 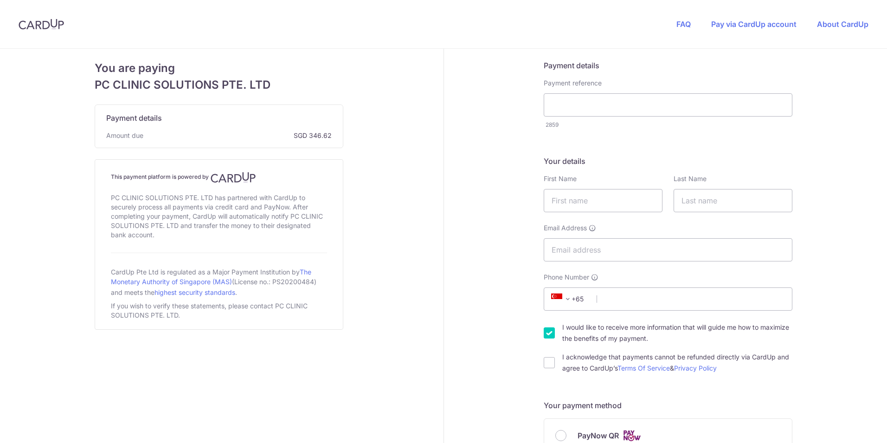 I want to click on h5: Your payment method, so click(x=668, y=405).